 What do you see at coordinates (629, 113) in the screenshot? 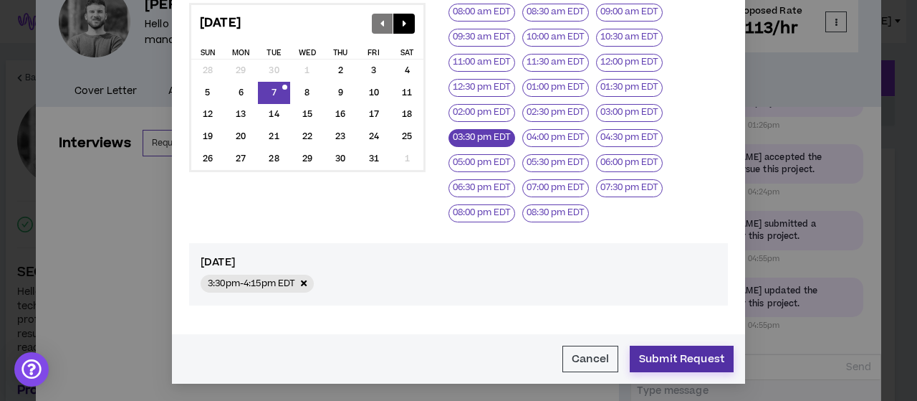
I see `button: 03:00 pm EDT` at bounding box center [629, 113].